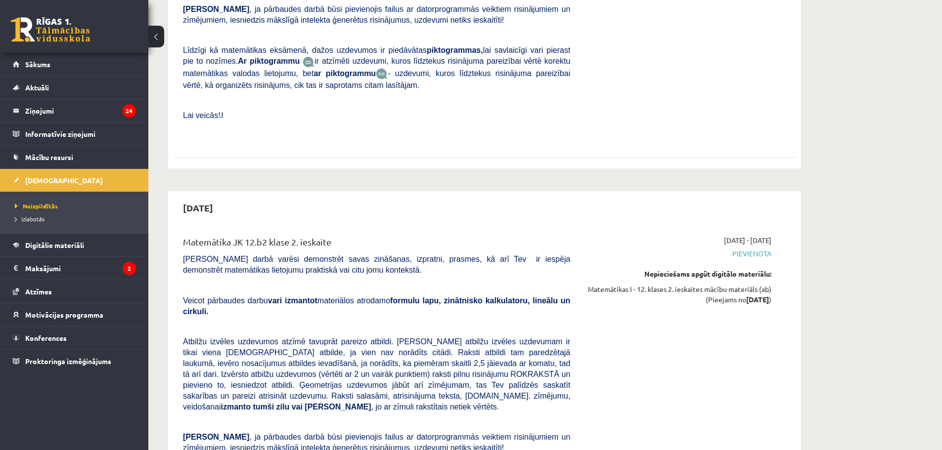  Describe the element at coordinates (64, 315) in the screenshot. I see `span: Motivācijas programma` at that location.